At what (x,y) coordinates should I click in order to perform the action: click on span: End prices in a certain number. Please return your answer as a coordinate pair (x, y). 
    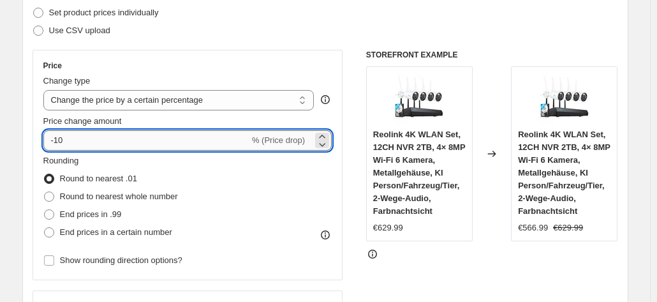
    Looking at the image, I should click on (116, 232).